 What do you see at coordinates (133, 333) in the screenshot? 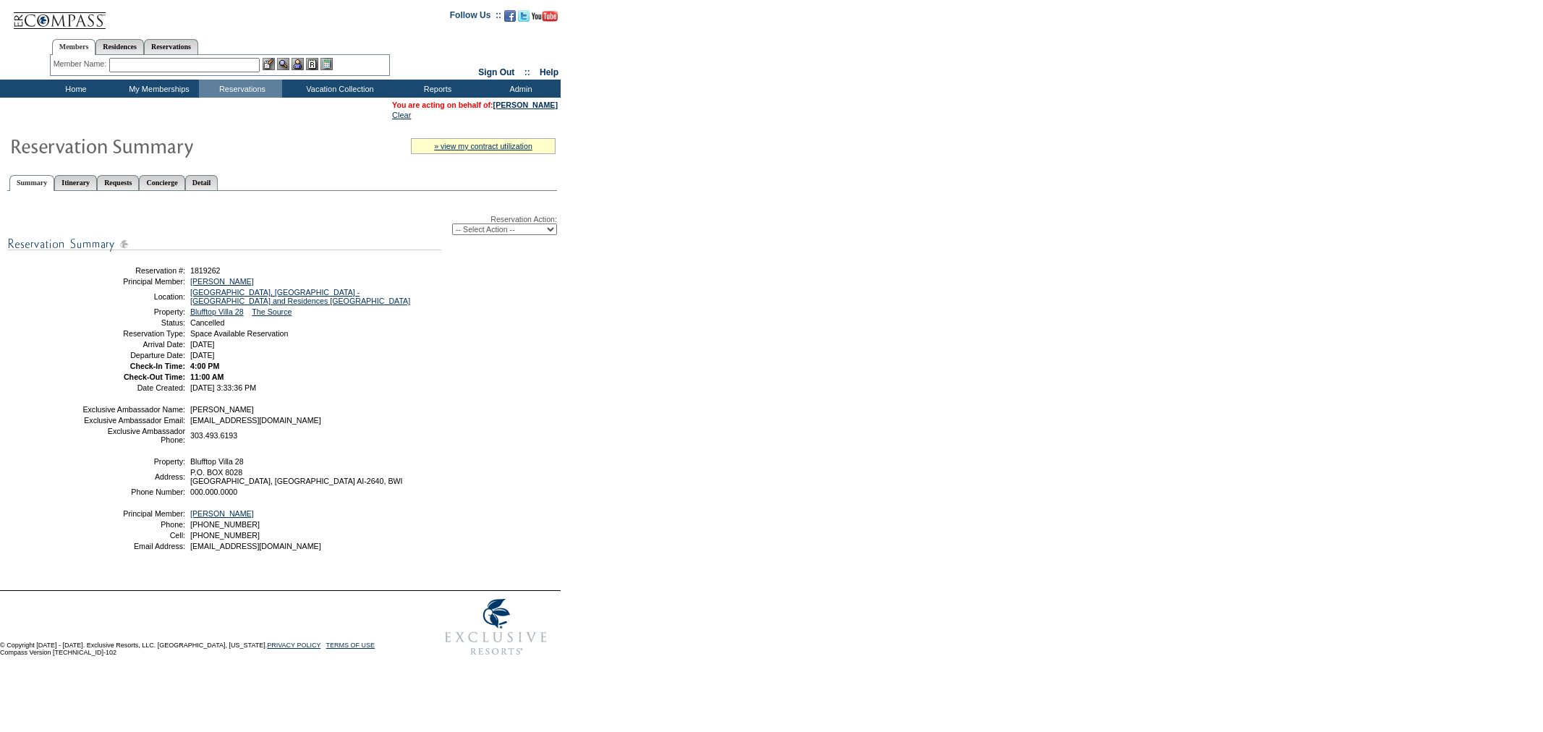
I see `td: Reservation Type:` at bounding box center [133, 333].